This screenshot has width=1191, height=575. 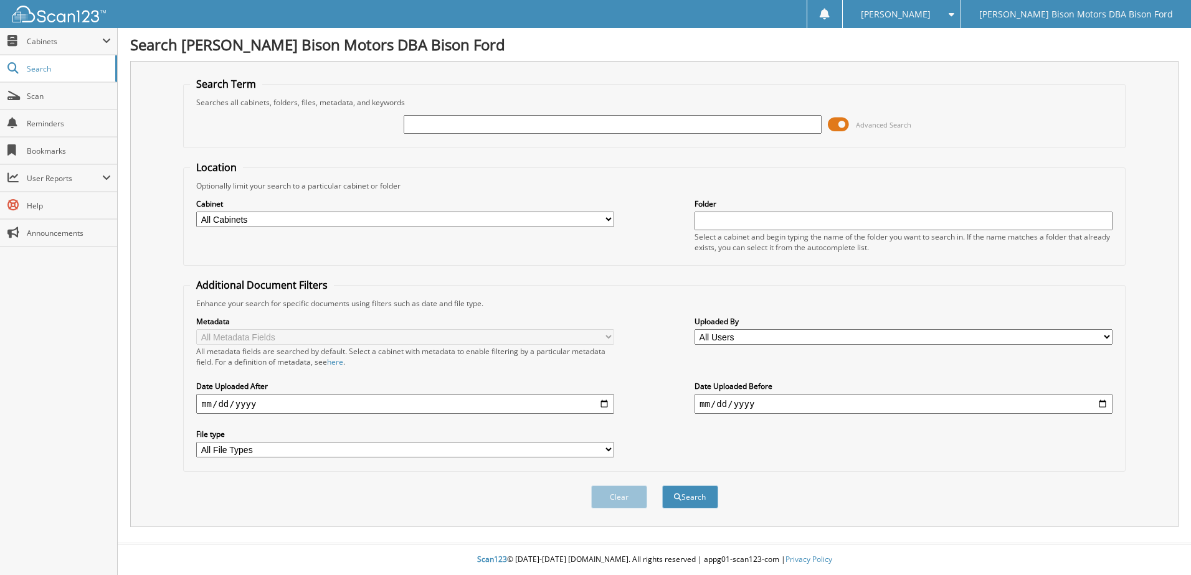 I want to click on button: Clear, so click(x=619, y=497).